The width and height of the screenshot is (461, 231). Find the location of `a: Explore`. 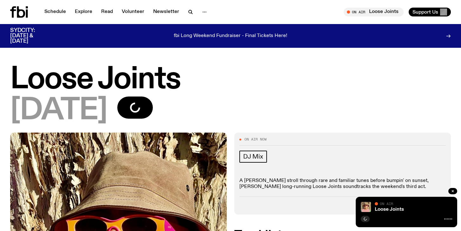

a: Explore is located at coordinates (83, 12).